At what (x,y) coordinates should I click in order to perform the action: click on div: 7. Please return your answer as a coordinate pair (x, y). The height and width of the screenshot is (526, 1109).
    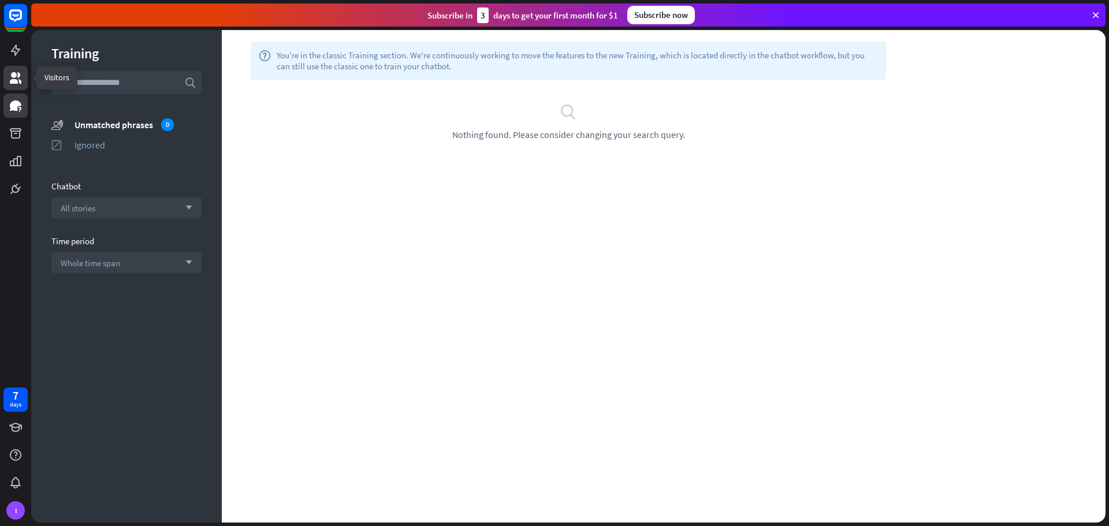
    Looking at the image, I should click on (16, 396).